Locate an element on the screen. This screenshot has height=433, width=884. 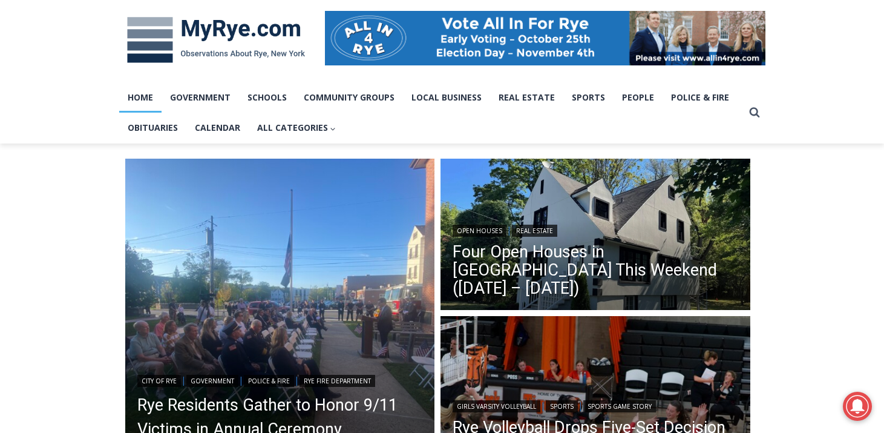
img: 506 Midland Avenue, Rye is located at coordinates (595, 236).